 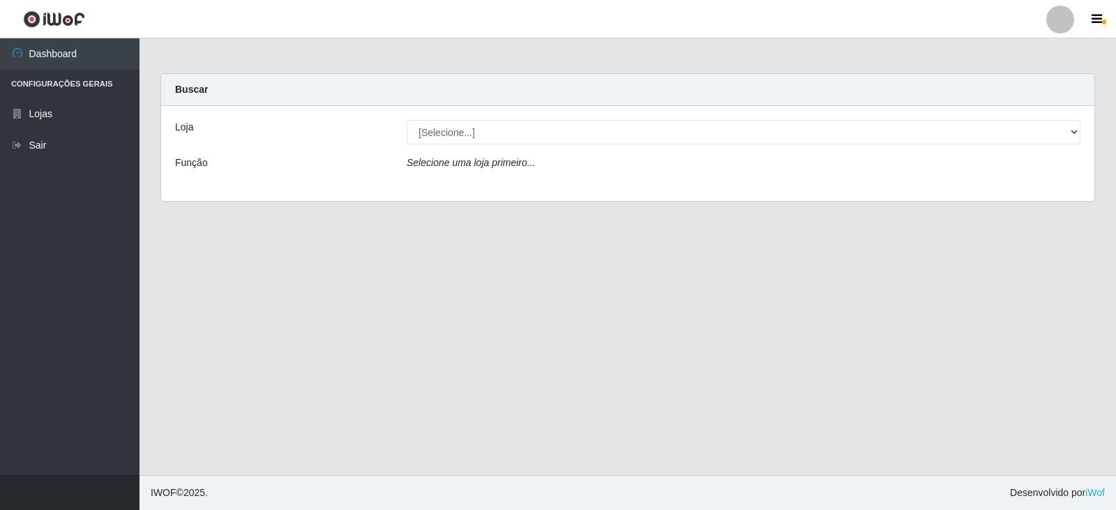 What do you see at coordinates (1058, 493) in the screenshot?
I see `span: Desenvolvido por` at bounding box center [1058, 493].